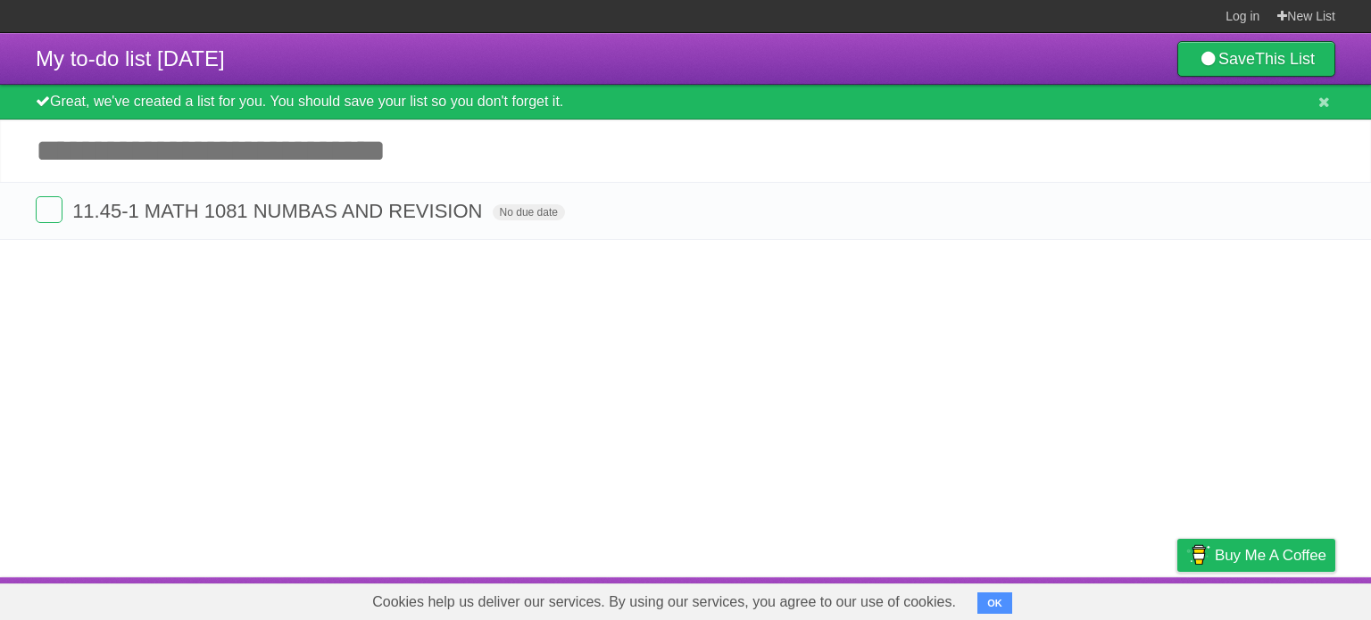 The height and width of the screenshot is (620, 1371). What do you see at coordinates (528, 212) in the screenshot?
I see `span: No due date` at bounding box center [528, 212].